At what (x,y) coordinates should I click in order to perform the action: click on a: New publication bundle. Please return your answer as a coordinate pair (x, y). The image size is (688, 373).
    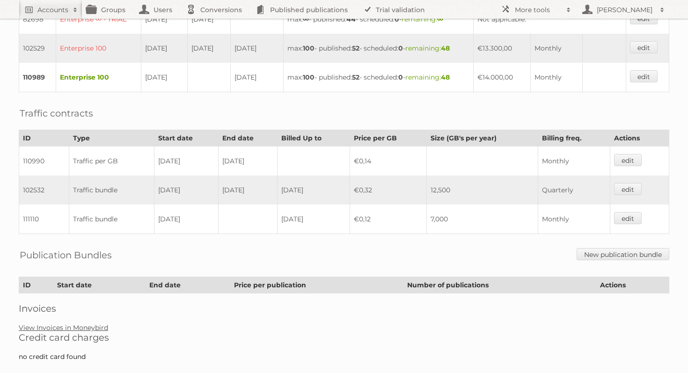
    Looking at the image, I should click on (623, 254).